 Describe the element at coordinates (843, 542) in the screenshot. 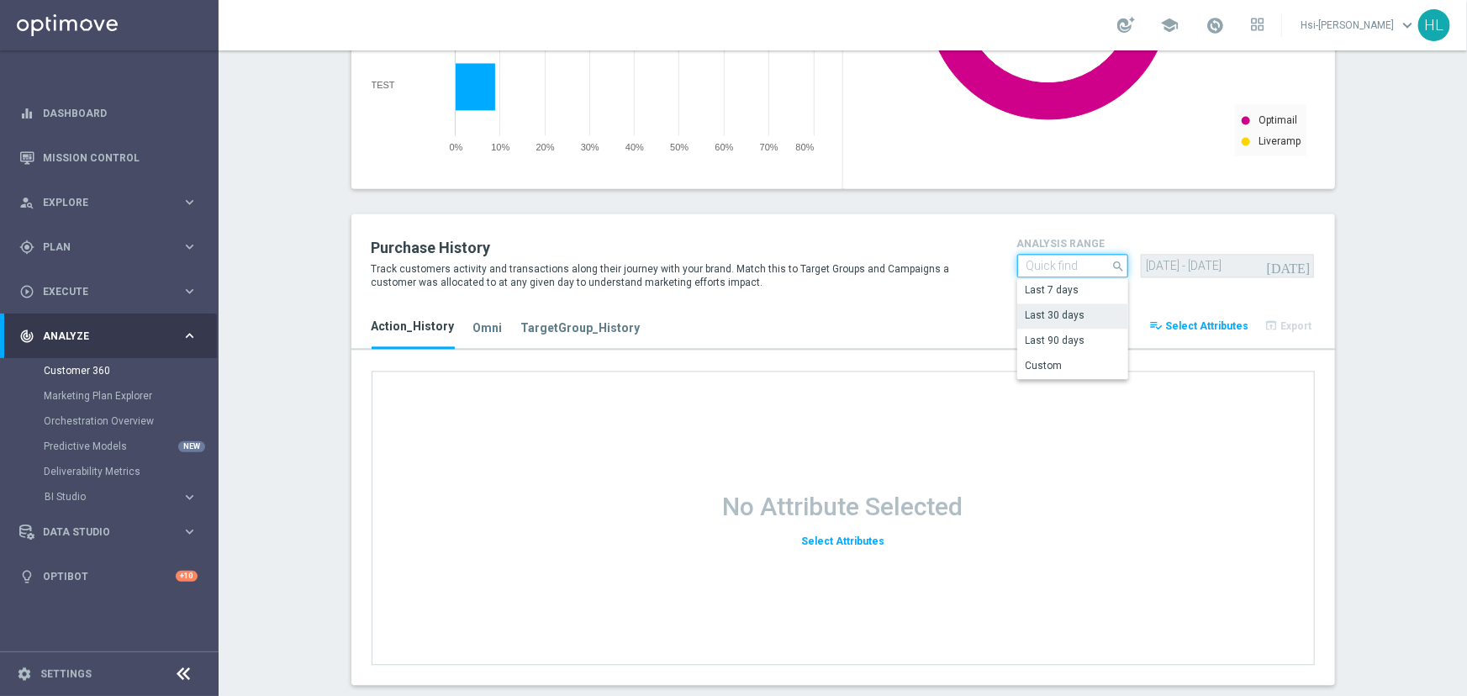

I see `button: Select Attributes` at that location.